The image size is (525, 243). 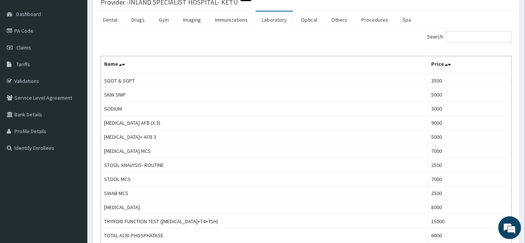 What do you see at coordinates (470, 65) in the screenshot?
I see `th: Price` at bounding box center [470, 65].